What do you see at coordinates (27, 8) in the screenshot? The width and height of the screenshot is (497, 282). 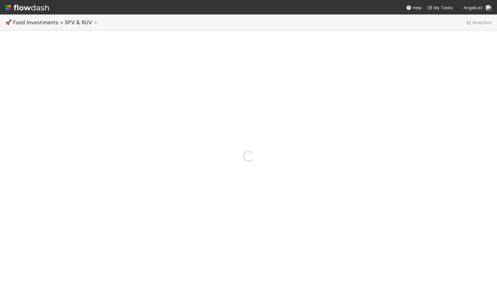 I see `img: logo-inverted-e16ddd16eac7371096b0.svg` at bounding box center [27, 8].